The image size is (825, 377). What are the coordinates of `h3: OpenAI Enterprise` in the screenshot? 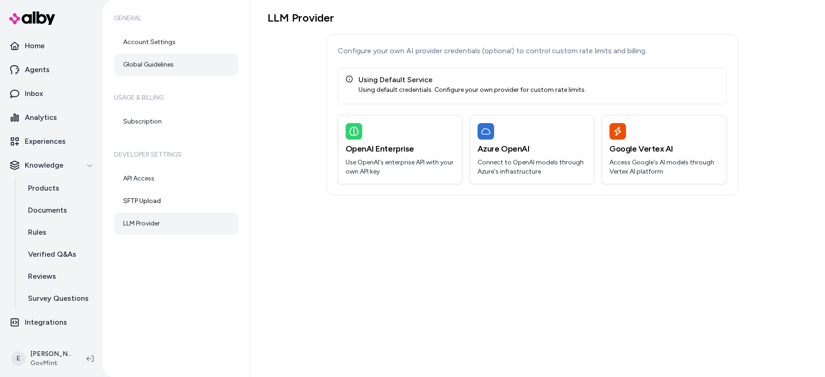 It's located at (400, 149).